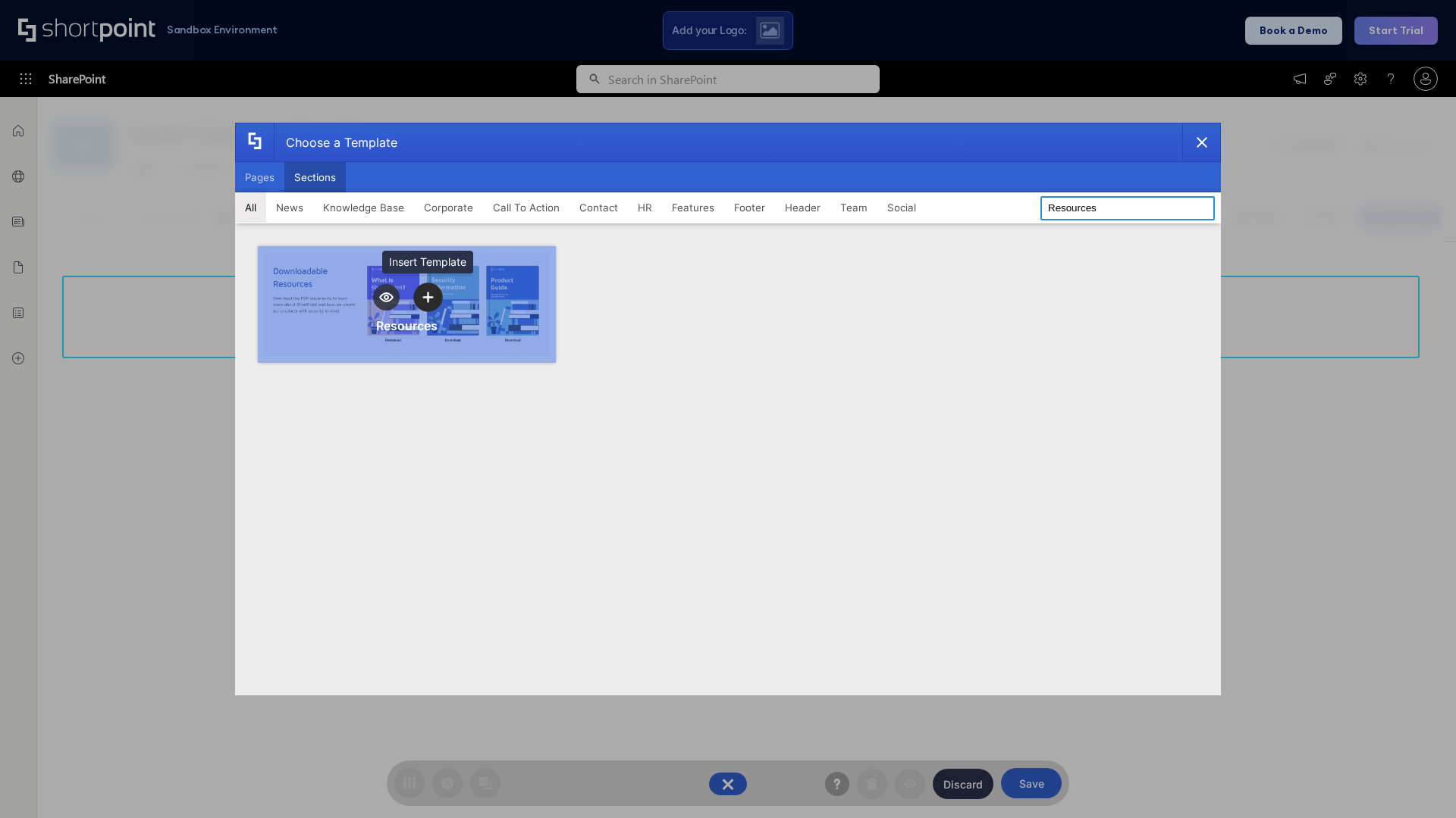  Describe the element at coordinates (289, 207) in the screenshot. I see `button: News` at that location.